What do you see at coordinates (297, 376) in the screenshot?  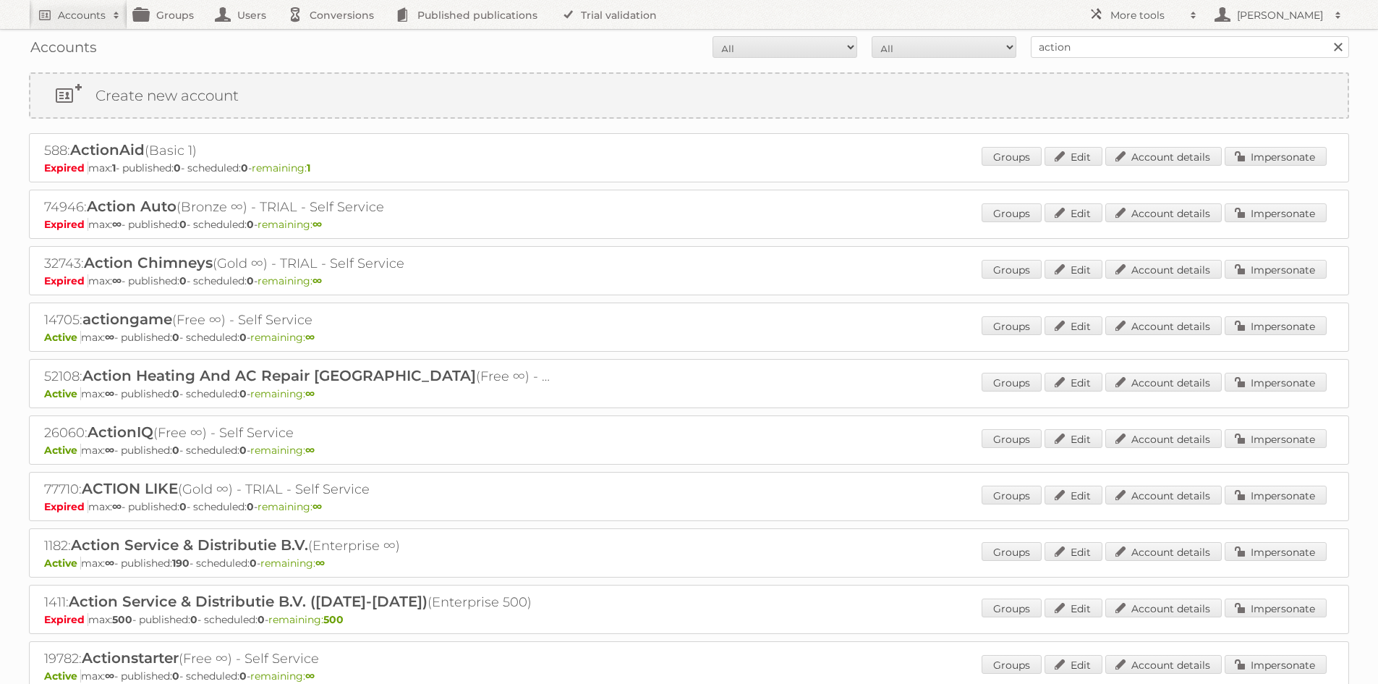 I see `h2: 52108: (Free ∞) - Self Service` at bounding box center [297, 376].